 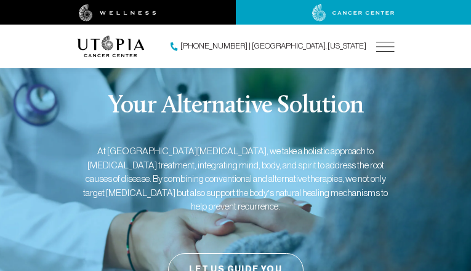 I want to click on img: cancer center, so click(x=353, y=13).